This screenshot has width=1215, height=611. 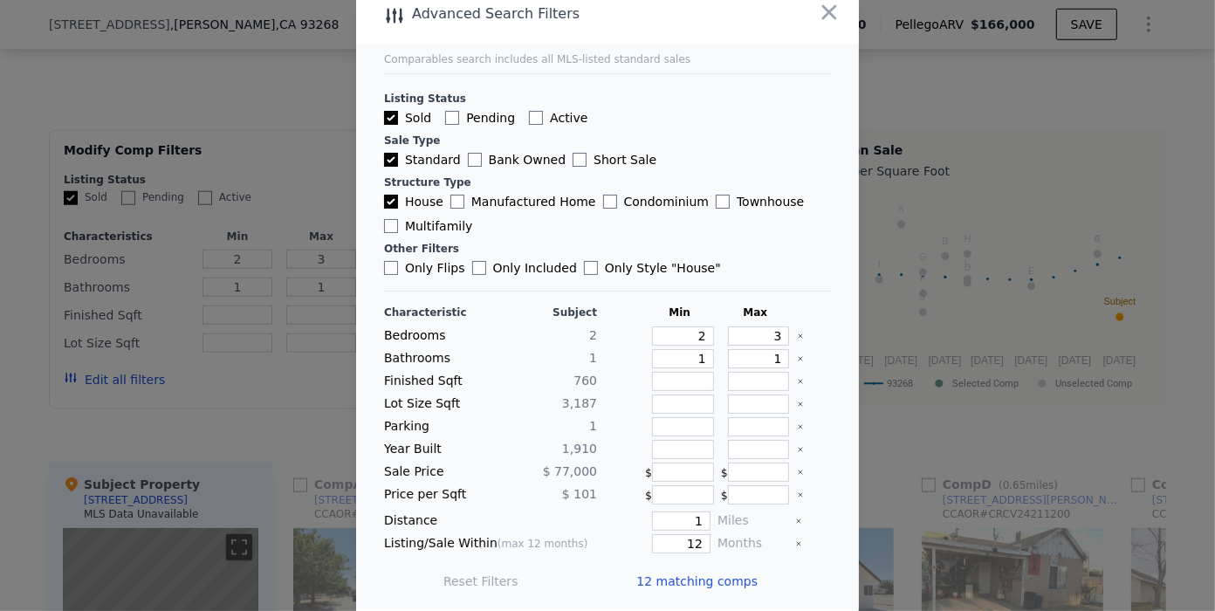 What do you see at coordinates (491, 544) in the screenshot?
I see `div: Listing/Sale Within` at bounding box center [491, 544].